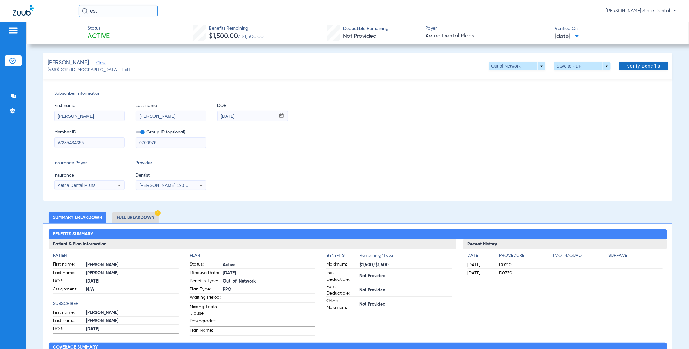 This screenshot has width=689, height=349. I want to click on img: hamburger-icon, so click(13, 31).